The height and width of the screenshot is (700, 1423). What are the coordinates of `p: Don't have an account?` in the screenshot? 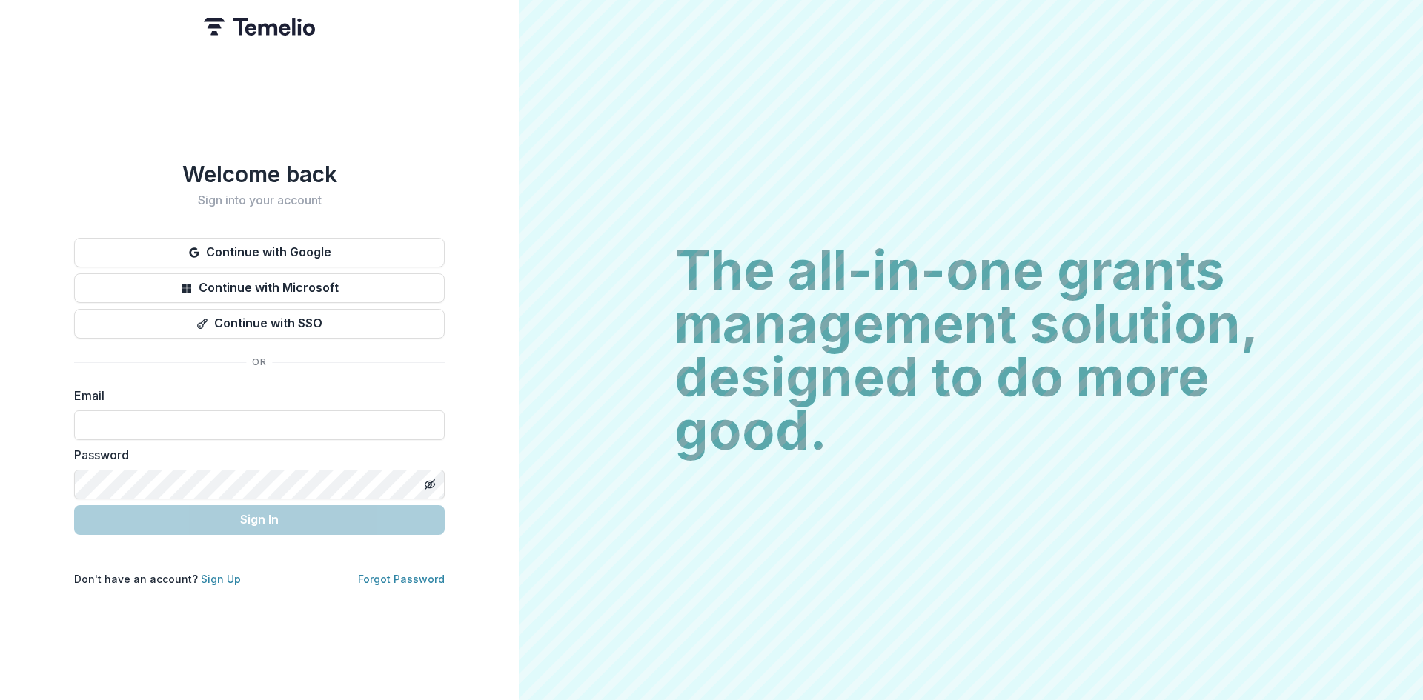 It's located at (157, 579).